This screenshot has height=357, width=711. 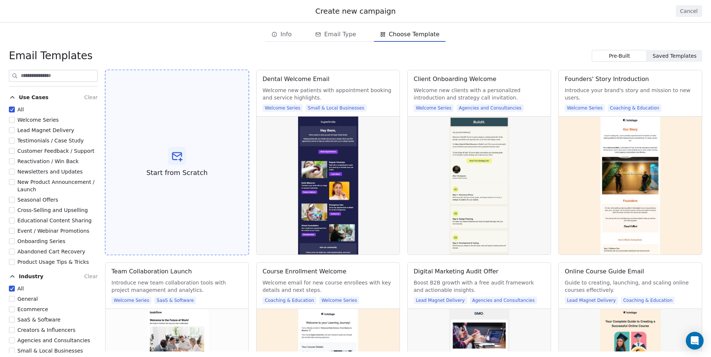 I want to click on span: Newsletters and Updates, so click(x=50, y=172).